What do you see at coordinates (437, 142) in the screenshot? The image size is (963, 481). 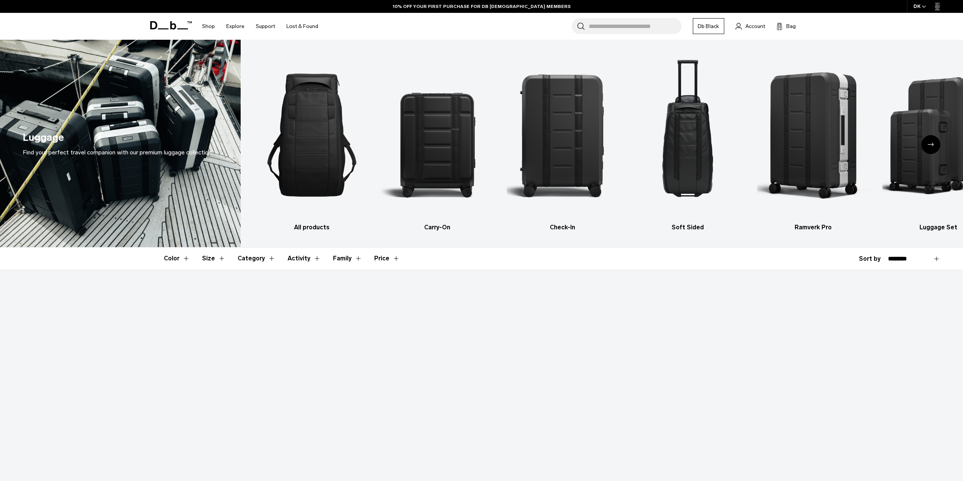 I see `a: Db Carry-On` at bounding box center [437, 142].